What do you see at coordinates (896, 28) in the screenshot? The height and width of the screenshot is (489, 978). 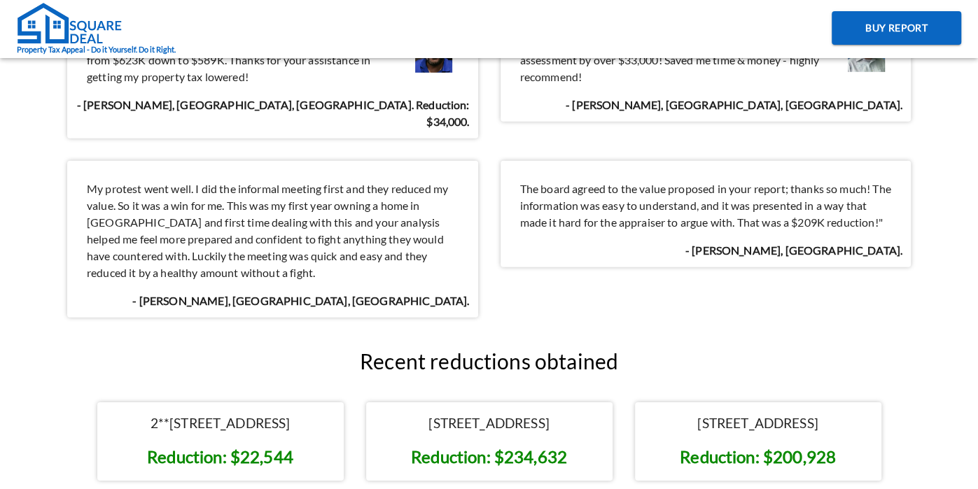 I see `button: Buy Report` at bounding box center [896, 28].